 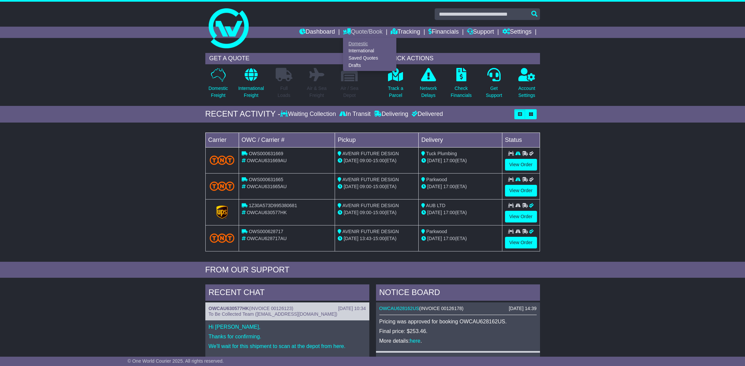 I want to click on div: Delivered, so click(x=426, y=114).